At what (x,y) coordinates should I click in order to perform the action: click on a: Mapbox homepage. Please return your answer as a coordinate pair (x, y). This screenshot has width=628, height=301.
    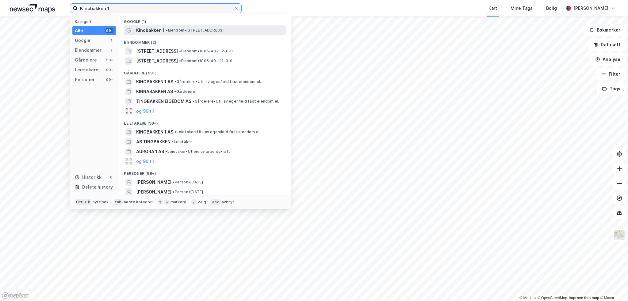
    Looking at the image, I should click on (15, 296).